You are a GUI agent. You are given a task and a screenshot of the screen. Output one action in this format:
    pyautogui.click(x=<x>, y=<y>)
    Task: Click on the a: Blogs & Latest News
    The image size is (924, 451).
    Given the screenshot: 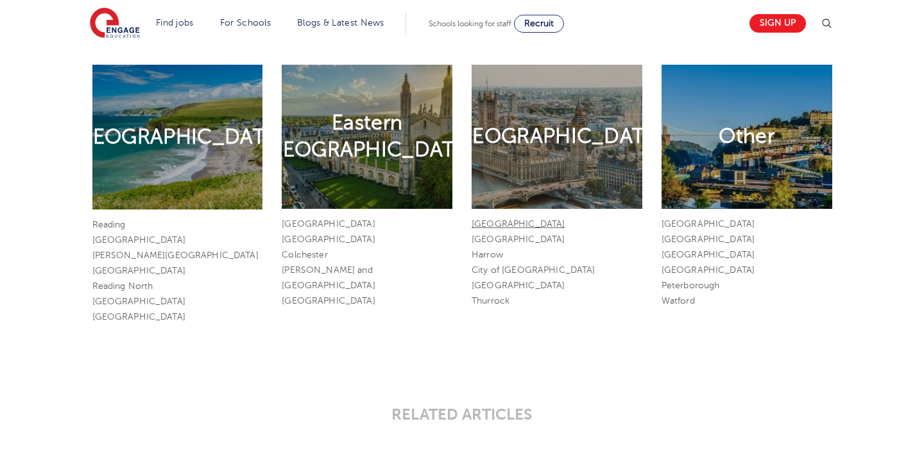 What is the action you would take?
    pyautogui.click(x=341, y=22)
    